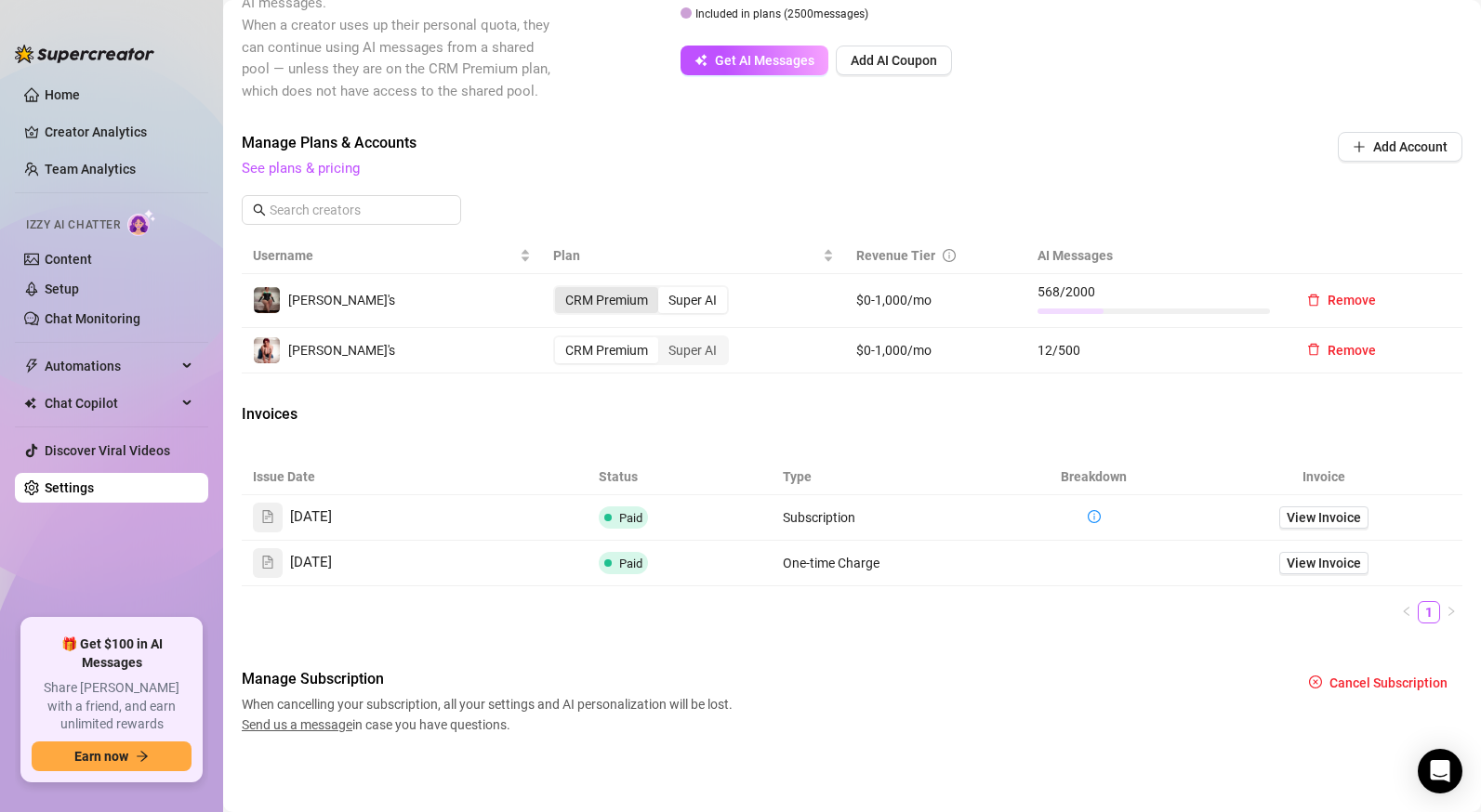 This screenshot has width=1481, height=812. Describe the element at coordinates (384, 255) in the screenshot. I see `span: Username` at that location.